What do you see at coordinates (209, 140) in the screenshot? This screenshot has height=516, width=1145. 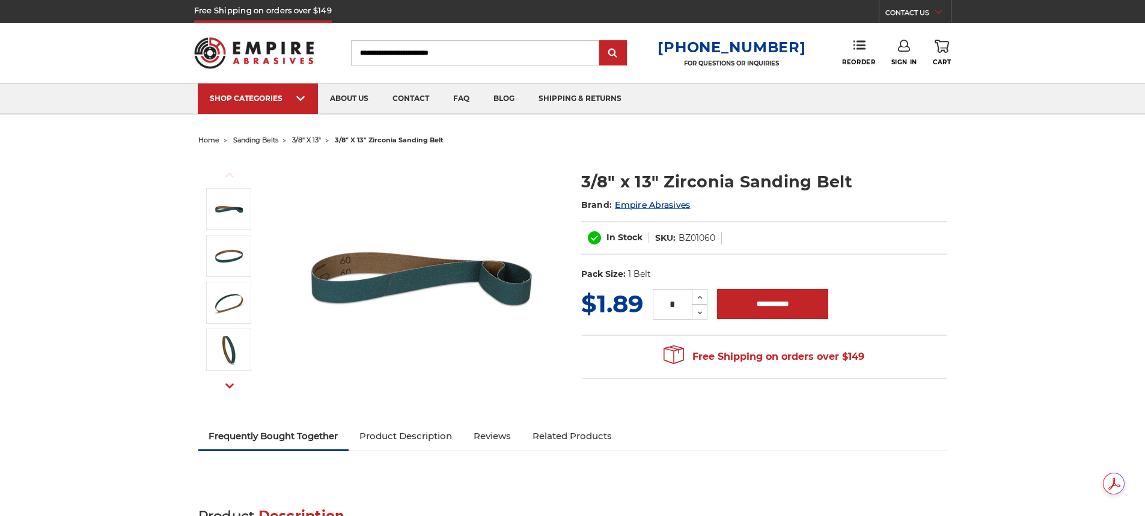 I see `a: home` at bounding box center [209, 140].